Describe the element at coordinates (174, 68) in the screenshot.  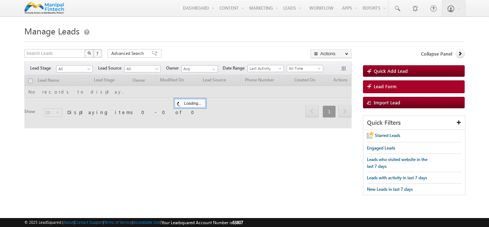
I see `span: Owner` at that location.